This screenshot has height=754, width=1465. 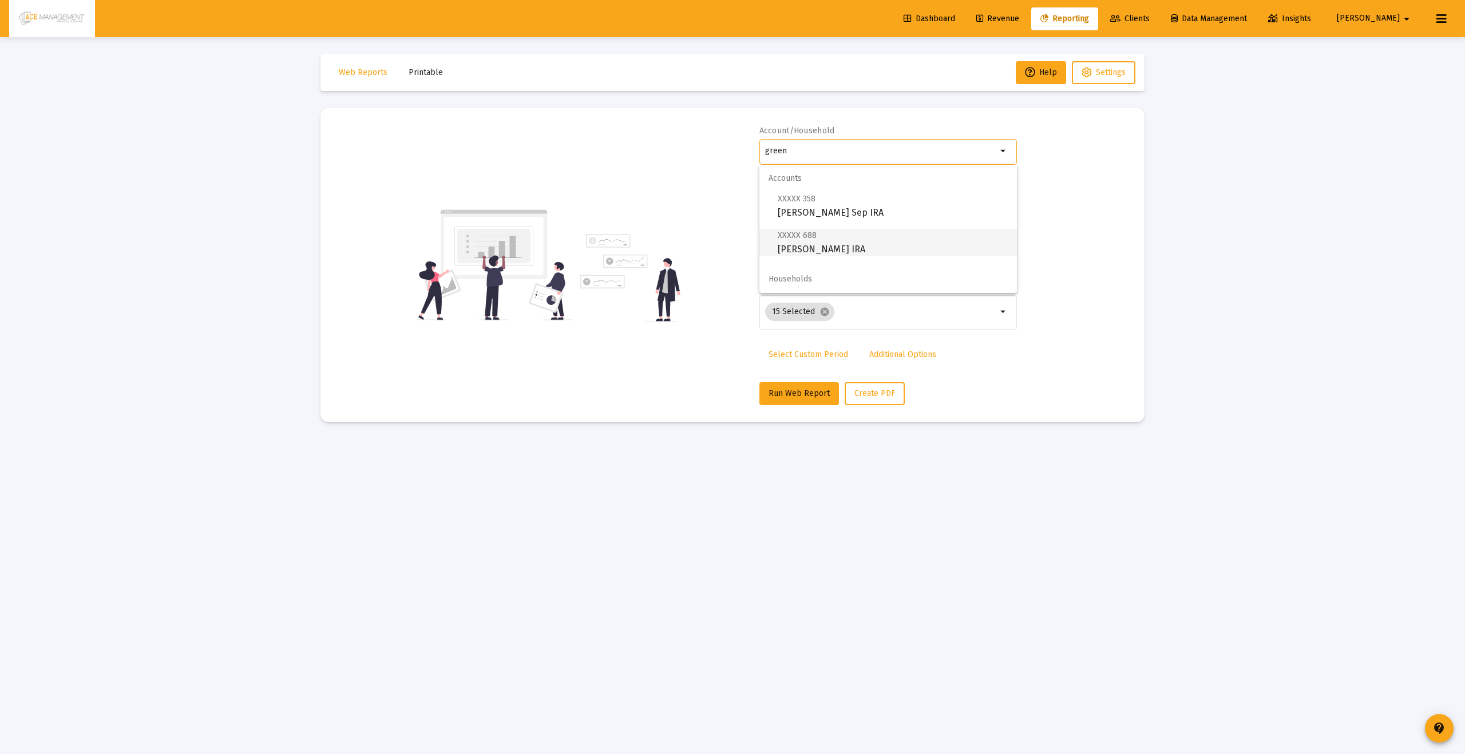 What do you see at coordinates (495, 265) in the screenshot?
I see `img: reporting` at bounding box center [495, 265].